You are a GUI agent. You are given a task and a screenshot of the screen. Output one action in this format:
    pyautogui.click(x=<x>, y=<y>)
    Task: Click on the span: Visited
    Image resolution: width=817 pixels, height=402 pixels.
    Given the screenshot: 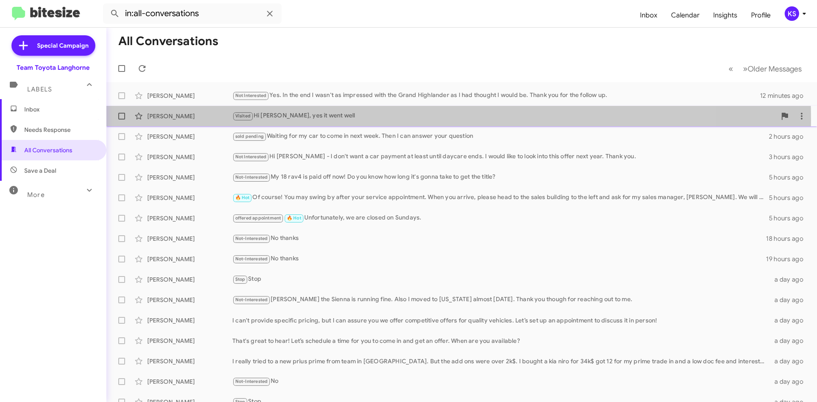 What is the action you would take?
    pyautogui.click(x=243, y=116)
    